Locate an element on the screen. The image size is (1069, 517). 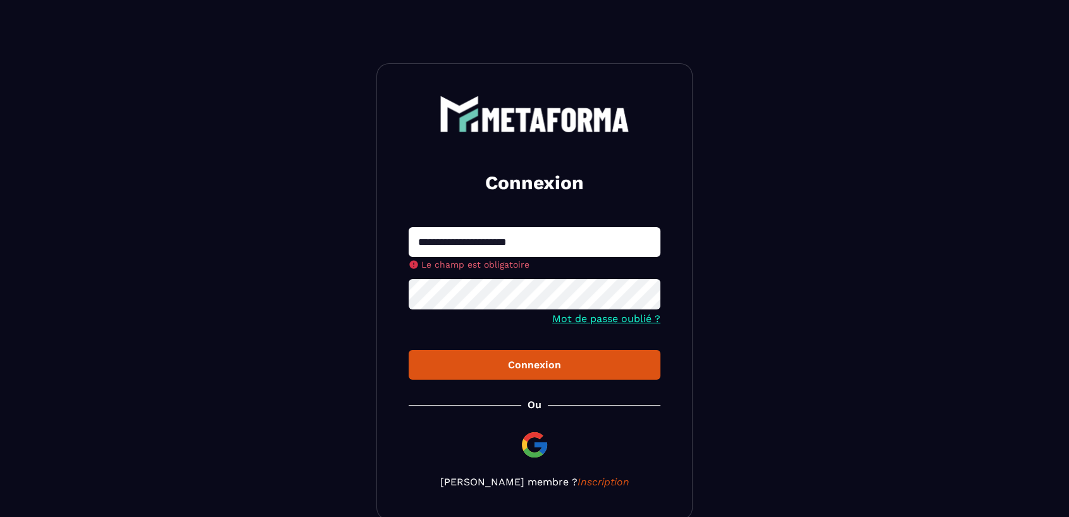
img: google is located at coordinates (534, 445).